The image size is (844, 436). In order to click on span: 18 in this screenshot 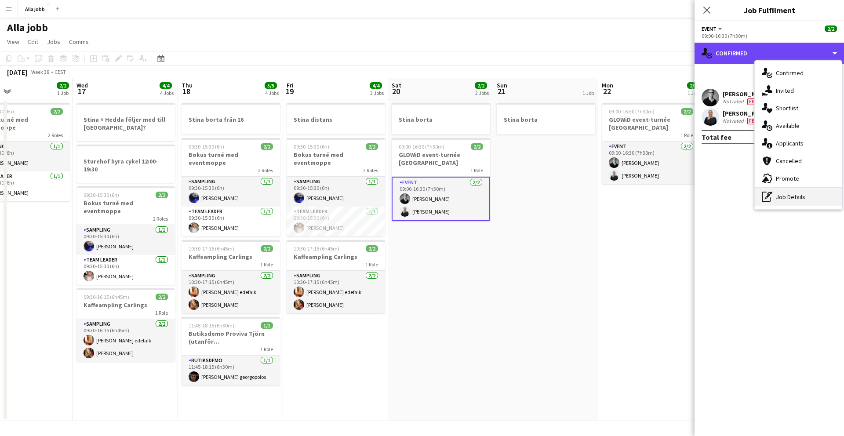, I will do `click(186, 91)`.